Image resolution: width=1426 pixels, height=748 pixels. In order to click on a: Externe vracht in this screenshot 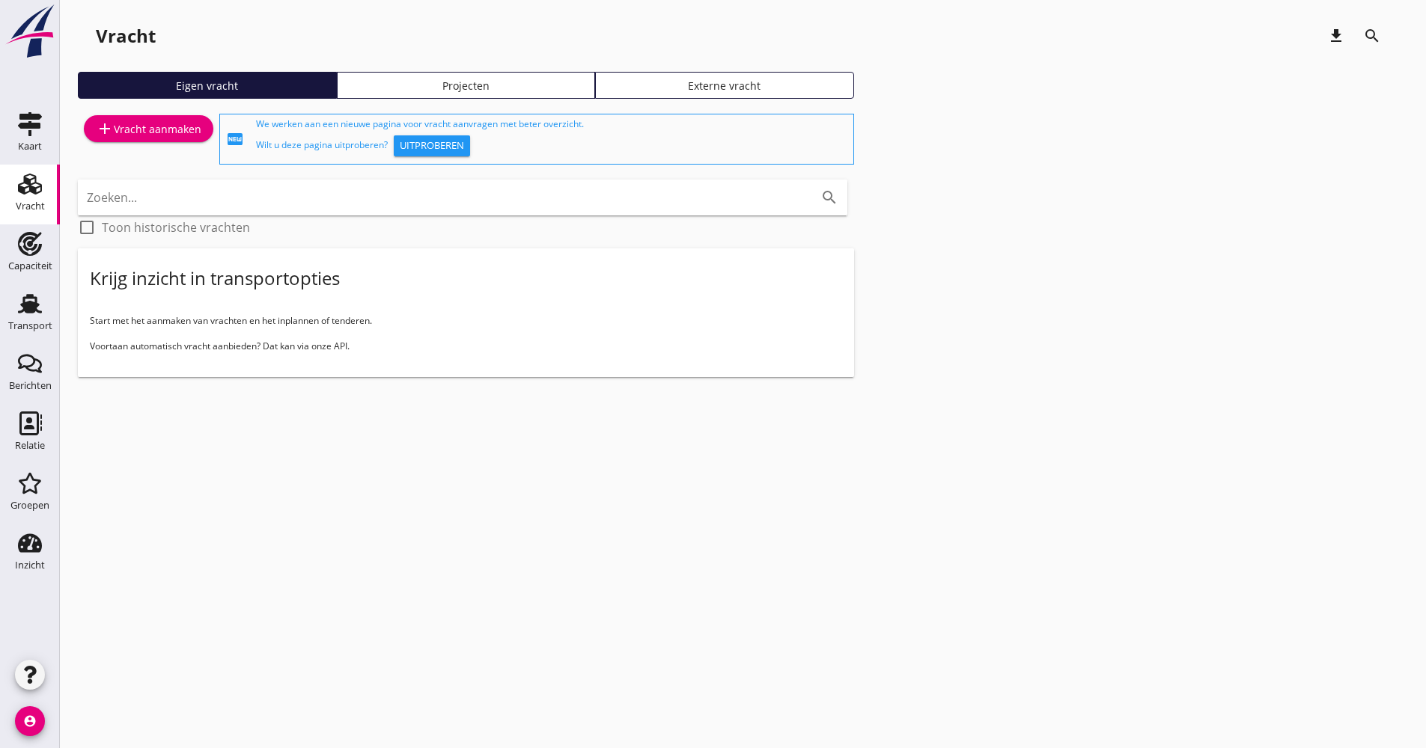, I will do `click(724, 85)`.